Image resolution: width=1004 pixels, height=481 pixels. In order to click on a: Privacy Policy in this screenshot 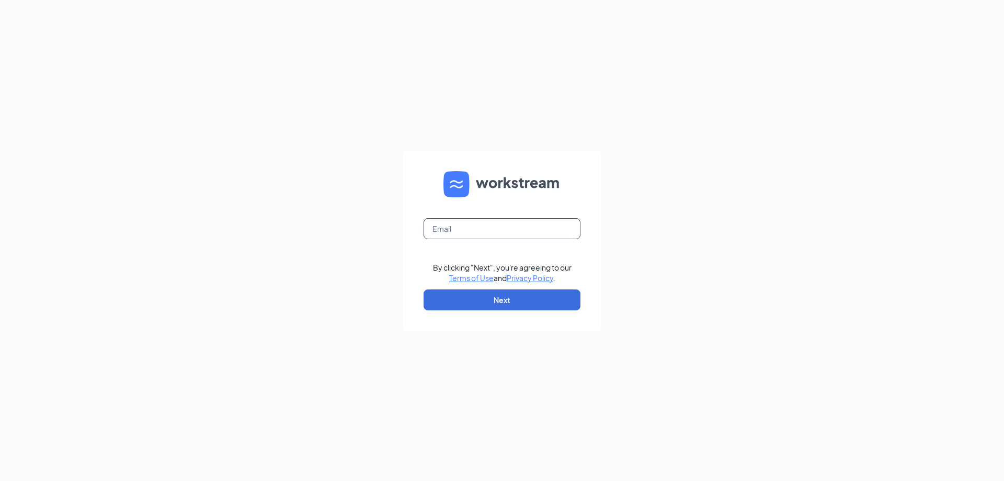, I will do `click(530, 278)`.